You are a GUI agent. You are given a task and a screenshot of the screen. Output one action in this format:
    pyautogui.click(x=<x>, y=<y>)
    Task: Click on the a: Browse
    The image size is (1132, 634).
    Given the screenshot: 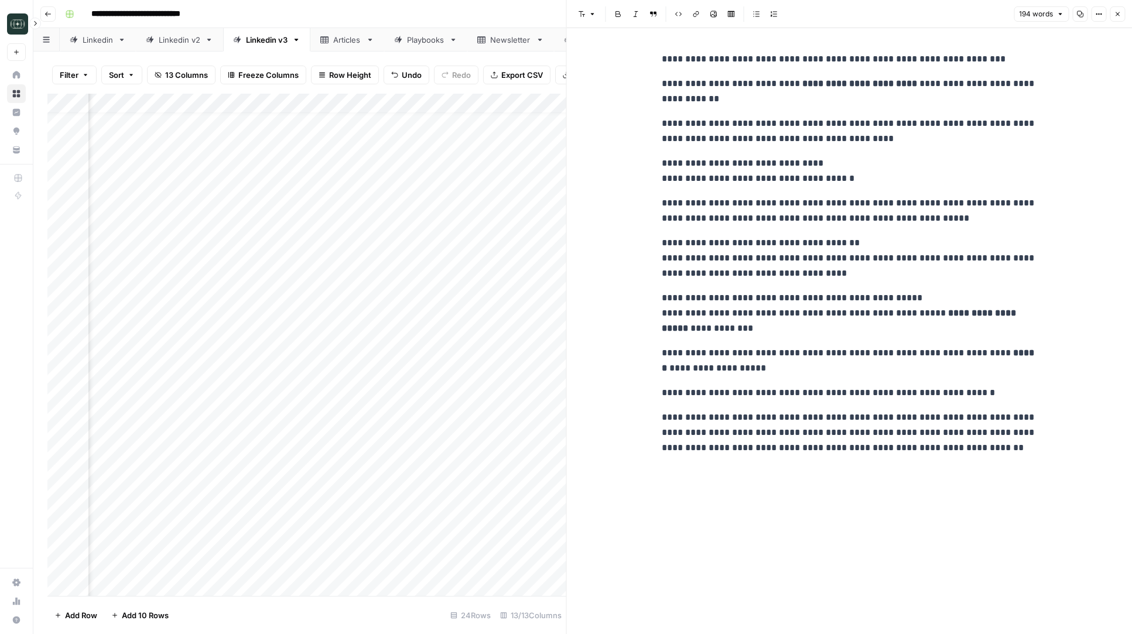 What is the action you would take?
    pyautogui.click(x=16, y=94)
    